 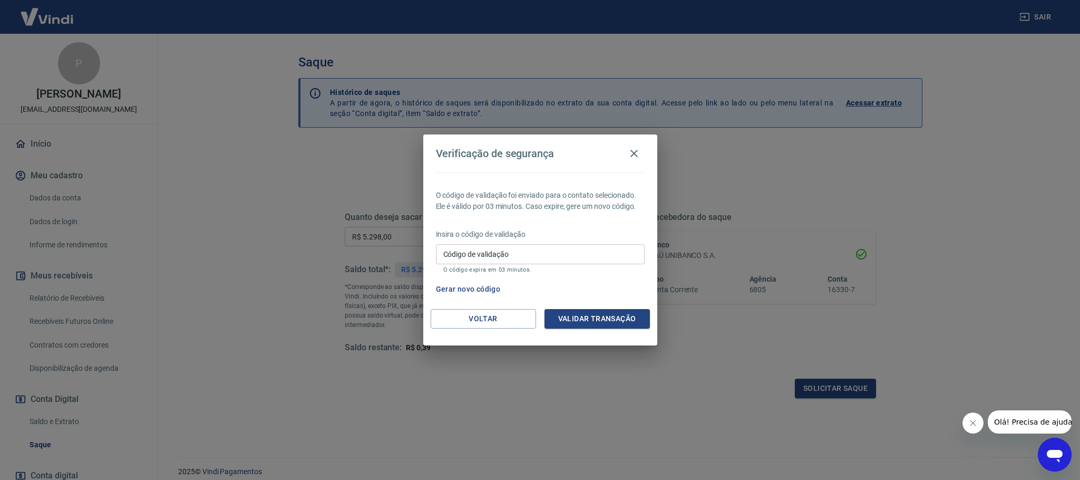 What do you see at coordinates (540, 269) in the screenshot?
I see `p: O código expira em 03 minutos.` at bounding box center [540, 269].